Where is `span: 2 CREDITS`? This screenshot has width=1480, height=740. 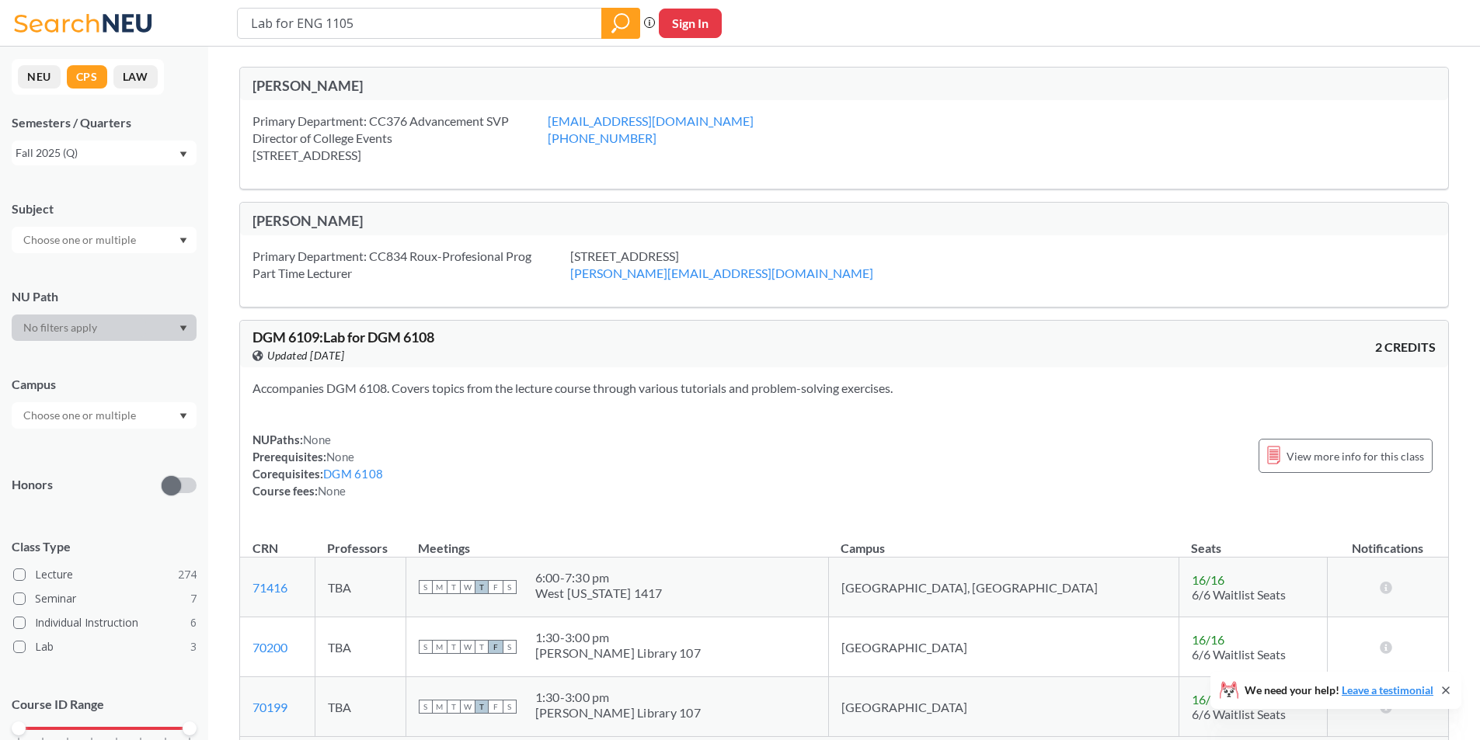 span: 2 CREDITS is located at coordinates (1405, 347).